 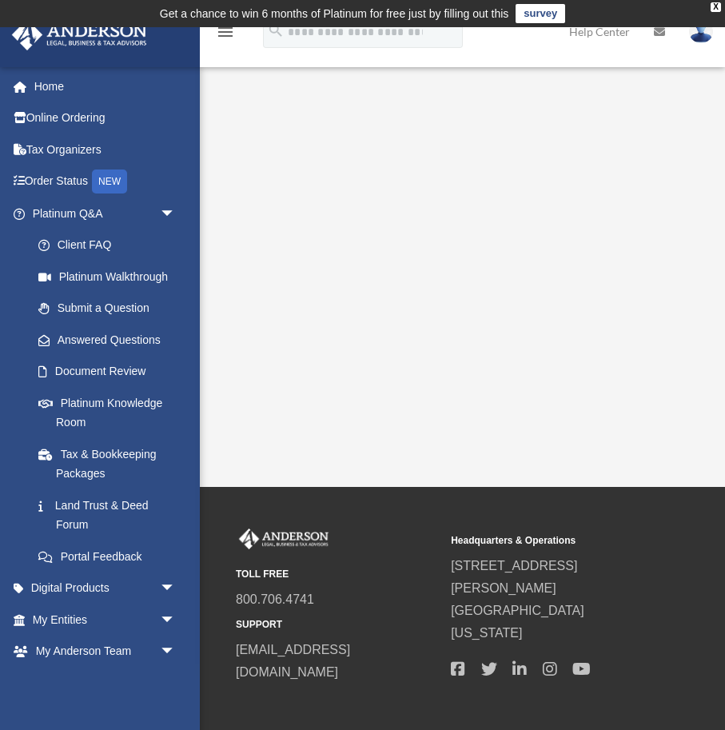 I want to click on a: Platinum Walkthrough, so click(x=107, y=277).